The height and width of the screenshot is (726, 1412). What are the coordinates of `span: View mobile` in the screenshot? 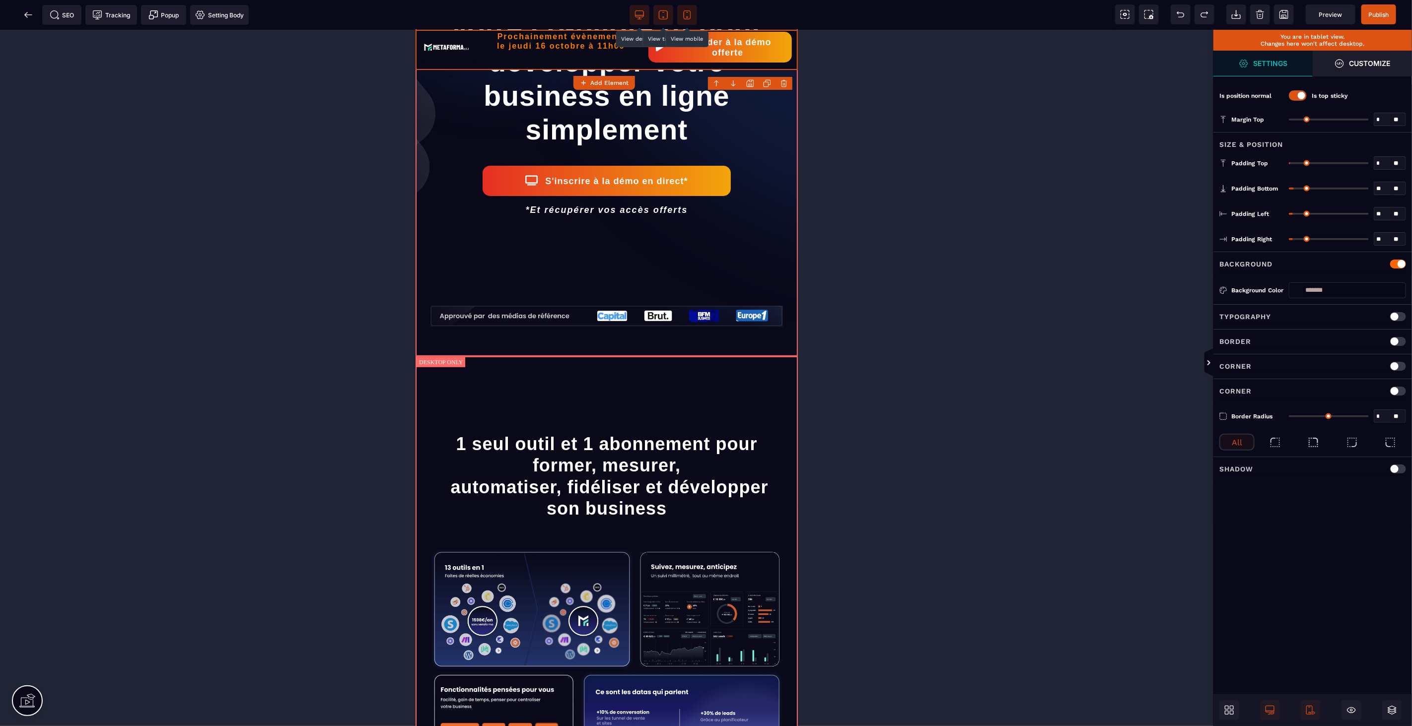 It's located at (687, 15).